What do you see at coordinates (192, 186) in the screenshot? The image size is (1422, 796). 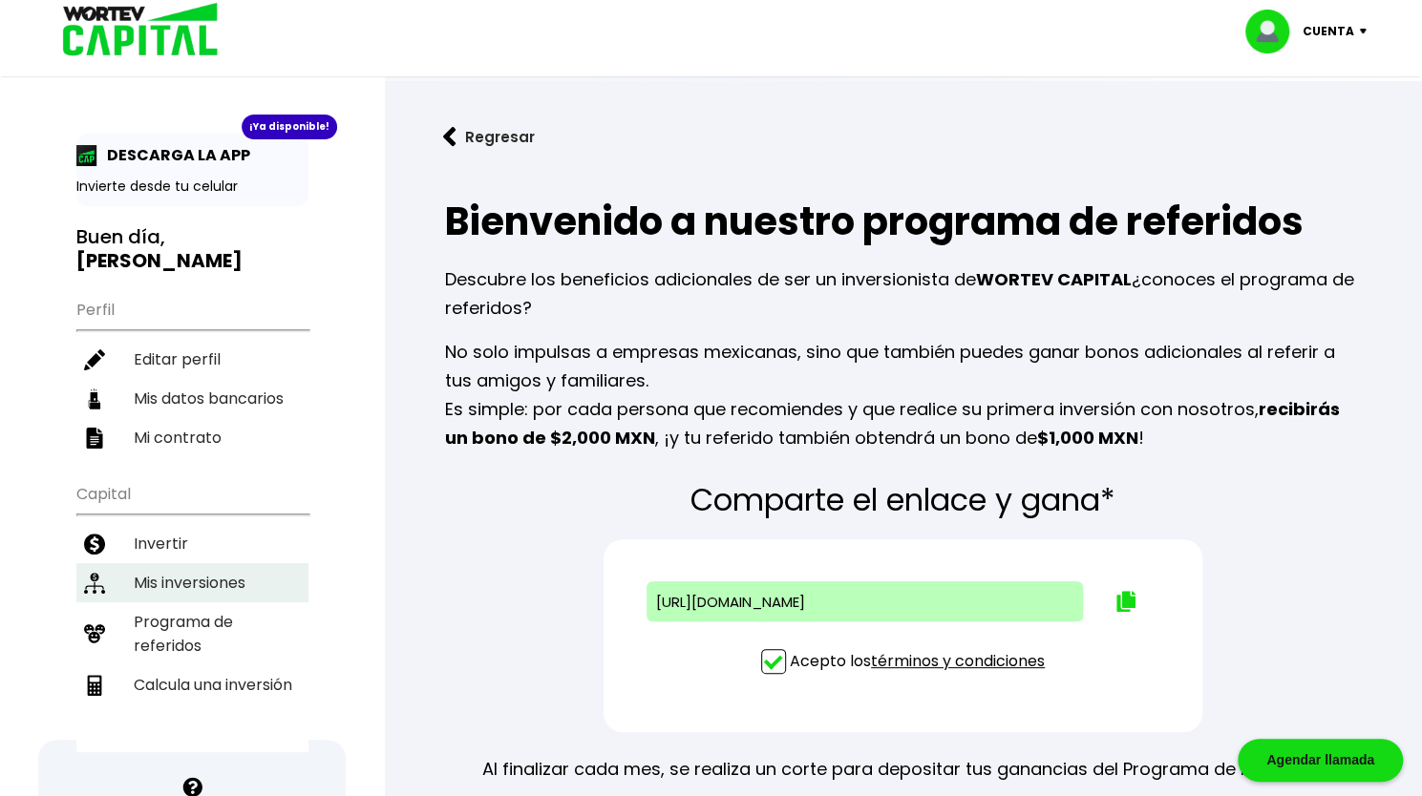 I see `p: Invierte desde tu celular` at bounding box center [192, 186].